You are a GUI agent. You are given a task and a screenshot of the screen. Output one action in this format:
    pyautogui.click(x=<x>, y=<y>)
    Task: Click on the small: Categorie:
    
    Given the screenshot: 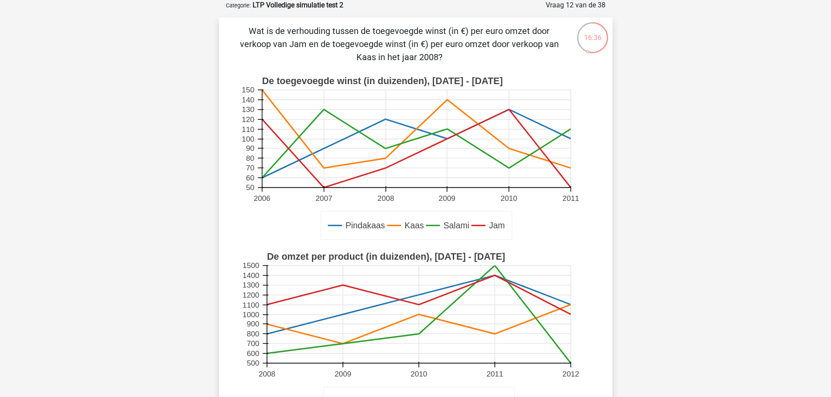 What is the action you would take?
    pyautogui.click(x=238, y=5)
    